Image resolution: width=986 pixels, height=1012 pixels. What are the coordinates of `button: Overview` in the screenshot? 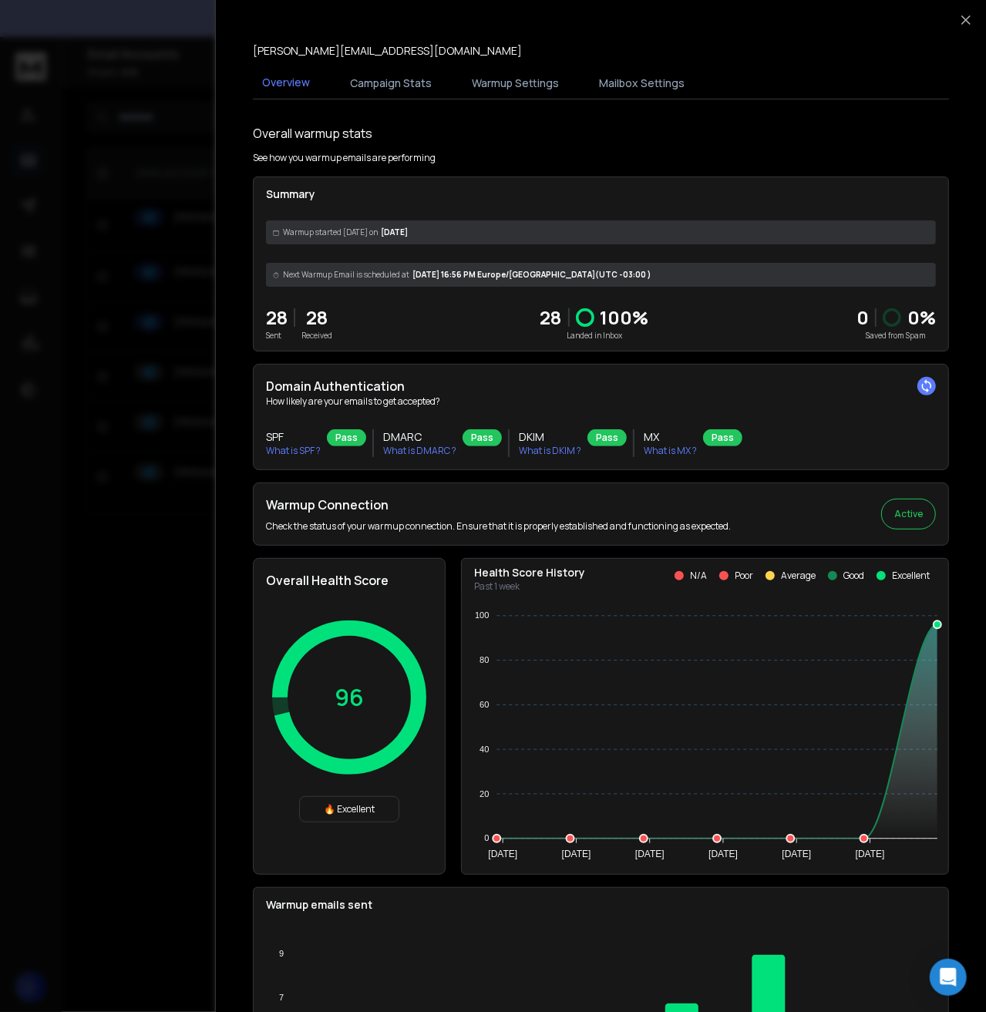 It's located at (286, 83).